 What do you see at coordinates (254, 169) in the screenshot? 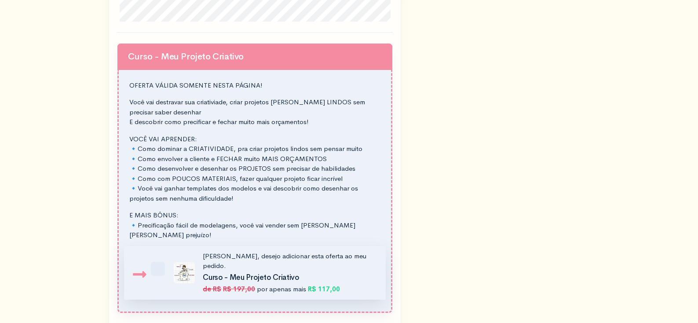
I see `p: VOCÊ VAI APRENDER: 🔹Como dominar a CRIATIVIDADE, pra criar projetos lindos sem pensar muito 🔹Como...` at bounding box center [254, 169].